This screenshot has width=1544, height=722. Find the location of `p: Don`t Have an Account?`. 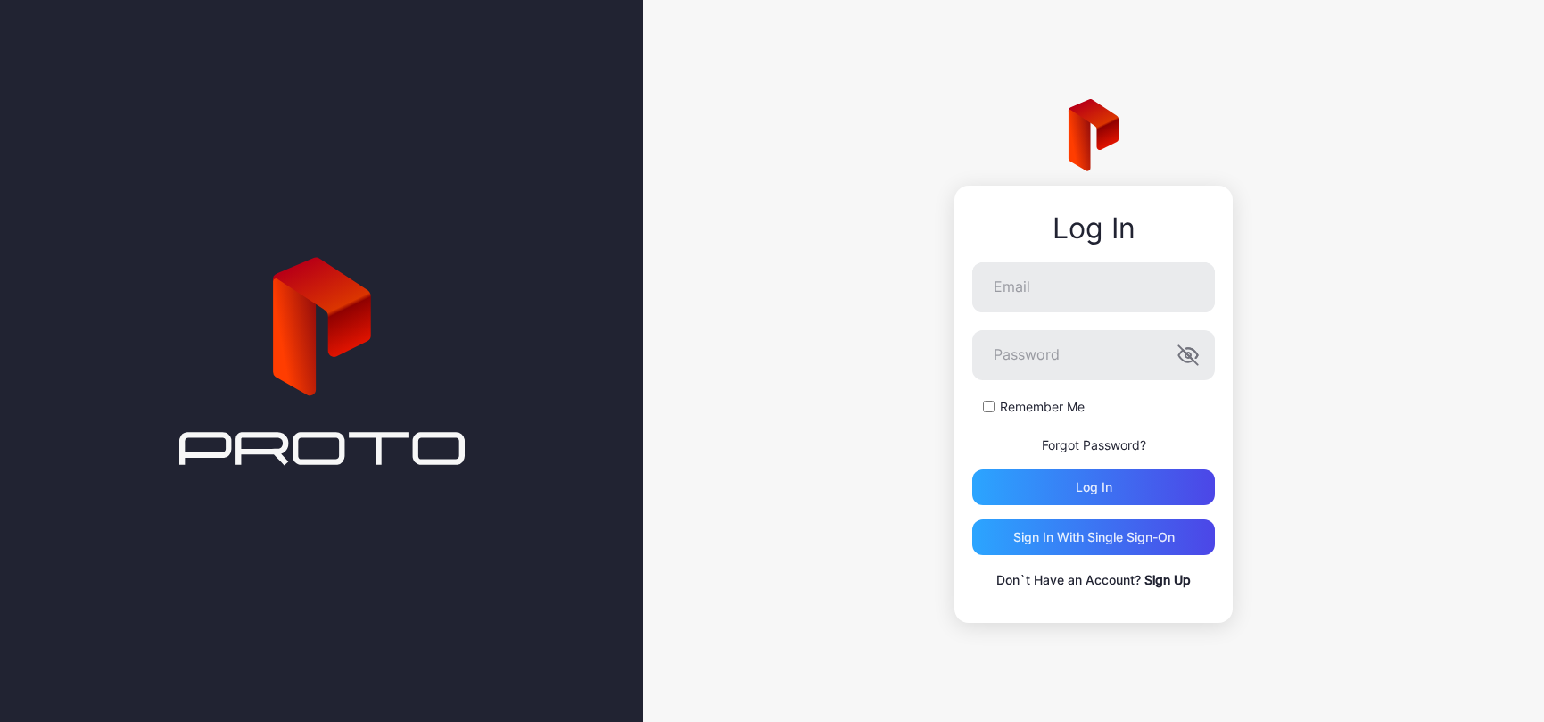

p: Don`t Have an Account? is located at coordinates (1094, 580).